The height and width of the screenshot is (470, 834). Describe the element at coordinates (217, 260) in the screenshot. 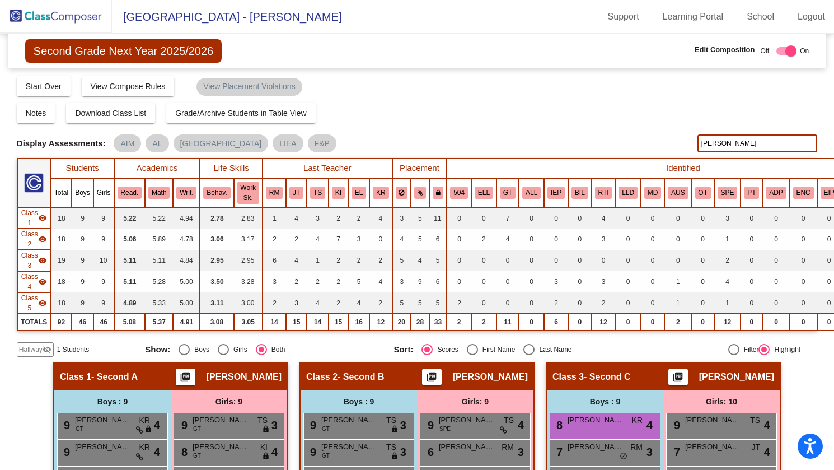

I see `td: 2.95` at that location.